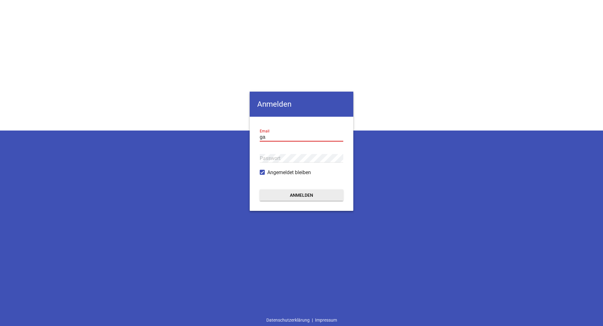 The height and width of the screenshot is (326, 603). What do you see at coordinates (302, 195) in the screenshot?
I see `button: Anmelden` at bounding box center [302, 195].